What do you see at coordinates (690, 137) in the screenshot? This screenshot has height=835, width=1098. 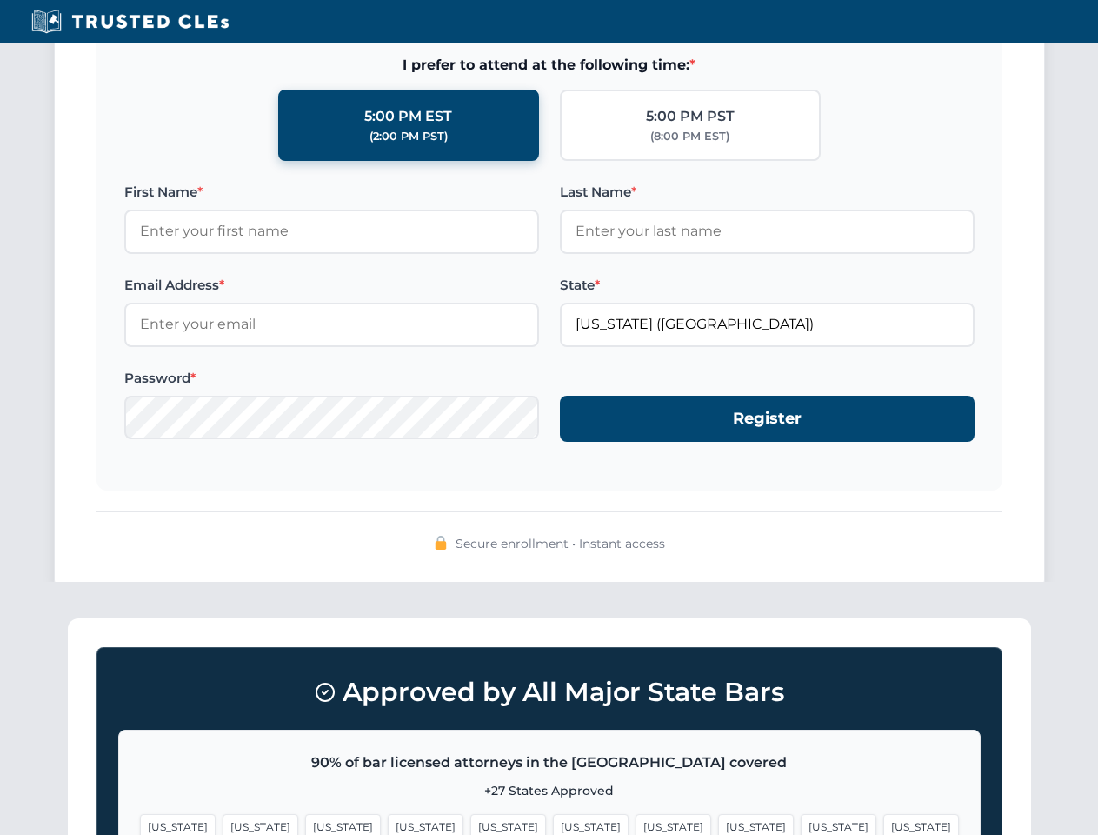 I see `div: (8:00 PM EST)` at bounding box center [690, 137].